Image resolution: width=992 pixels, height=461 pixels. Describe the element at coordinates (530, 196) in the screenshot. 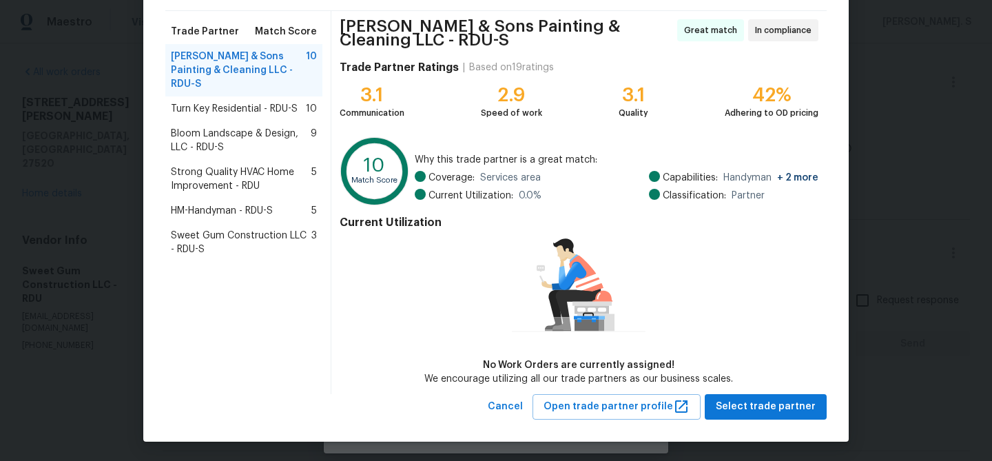

I see `span: 0.0 %` at that location.